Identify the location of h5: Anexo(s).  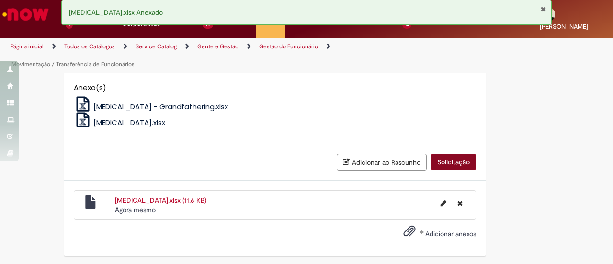
(275, 88).